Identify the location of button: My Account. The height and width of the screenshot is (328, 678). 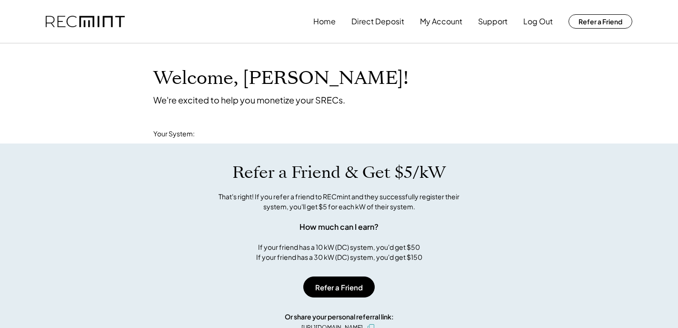
(441, 21).